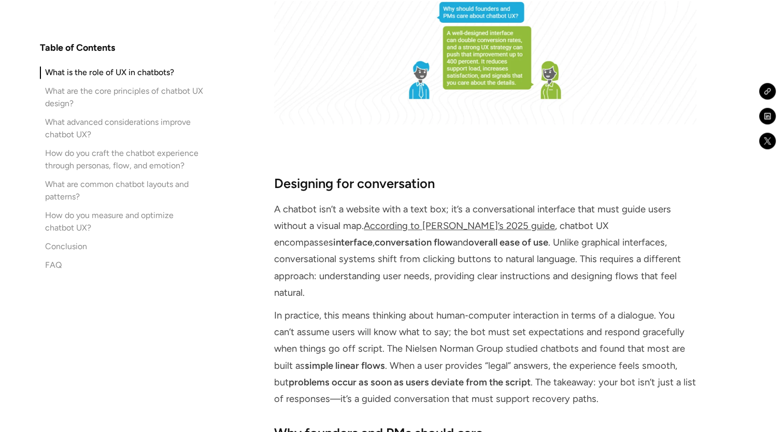 Image resolution: width=784 pixels, height=432 pixels. What do you see at coordinates (354, 183) in the screenshot?
I see `strong: Designing for conversation` at bounding box center [354, 183].